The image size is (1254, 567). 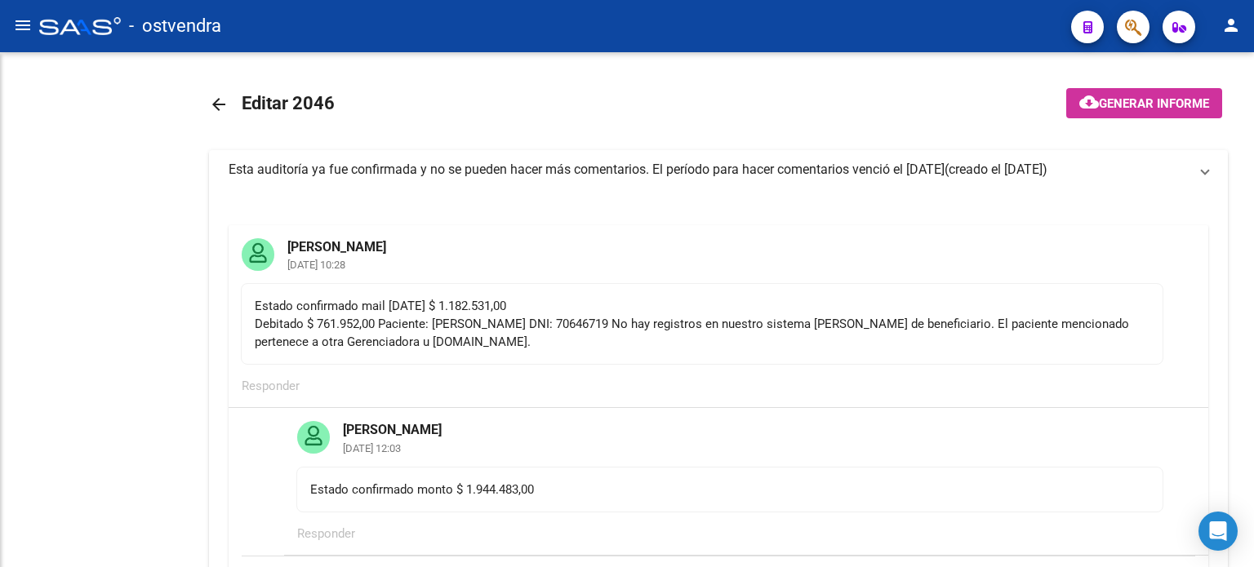 What do you see at coordinates (288, 103) in the screenshot?
I see `span: Editar 2046` at bounding box center [288, 103].